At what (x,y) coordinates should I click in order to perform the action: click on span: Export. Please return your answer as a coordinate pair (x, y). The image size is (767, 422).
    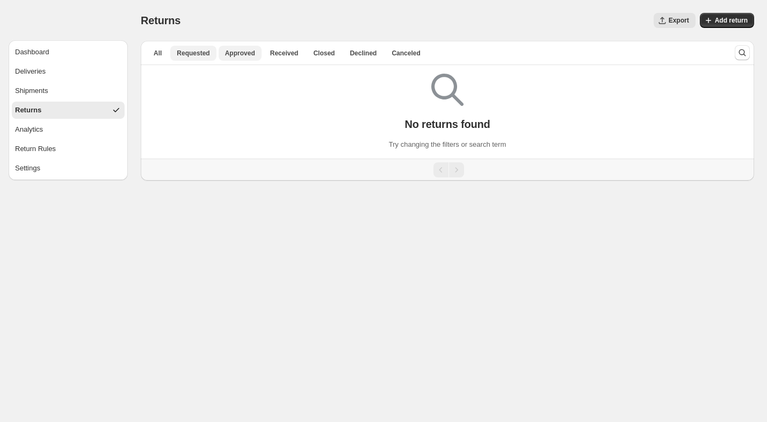
    Looking at the image, I should click on (679, 20).